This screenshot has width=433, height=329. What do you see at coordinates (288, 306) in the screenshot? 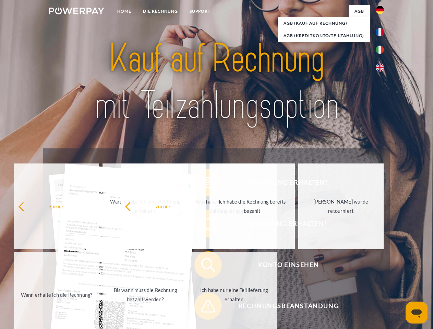
I see `span: Rechnungsbeanstandung` at bounding box center [288, 306].